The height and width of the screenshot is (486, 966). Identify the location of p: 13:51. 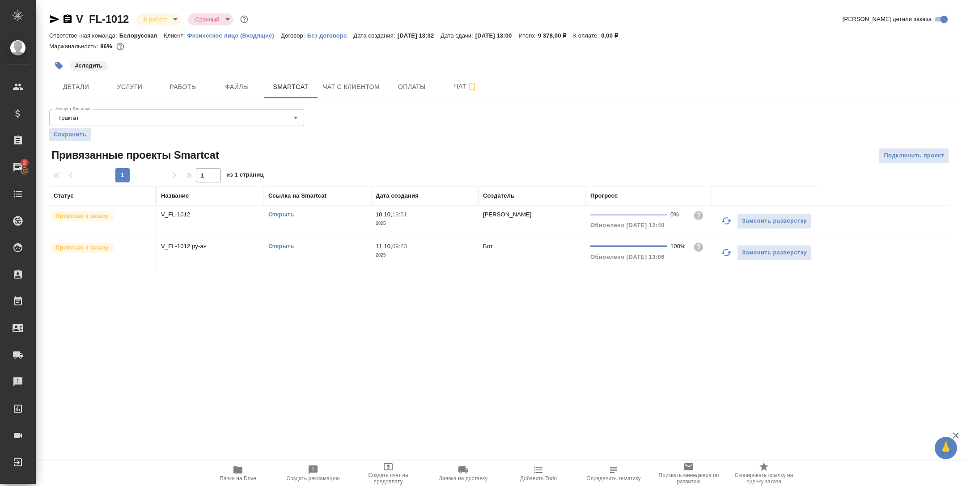
(400, 214).